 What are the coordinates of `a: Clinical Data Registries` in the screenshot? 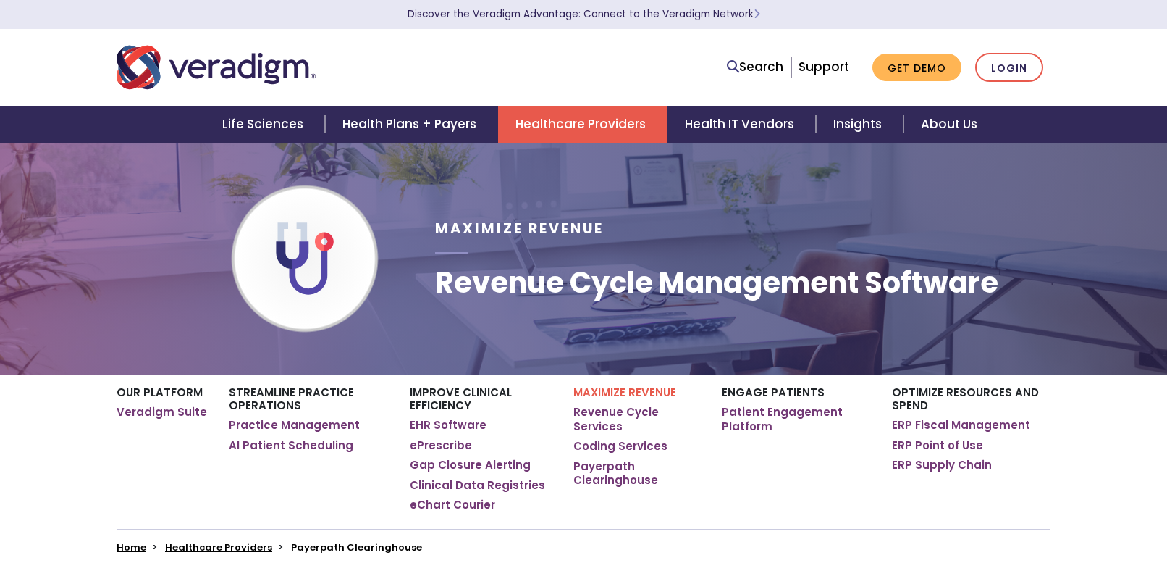 It's located at (477, 485).